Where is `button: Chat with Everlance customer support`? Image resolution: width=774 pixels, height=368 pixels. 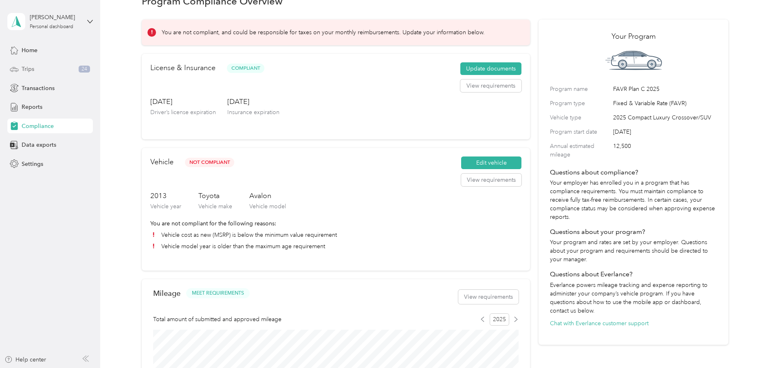 button: Chat with Everlance customer support is located at coordinates (599, 323).